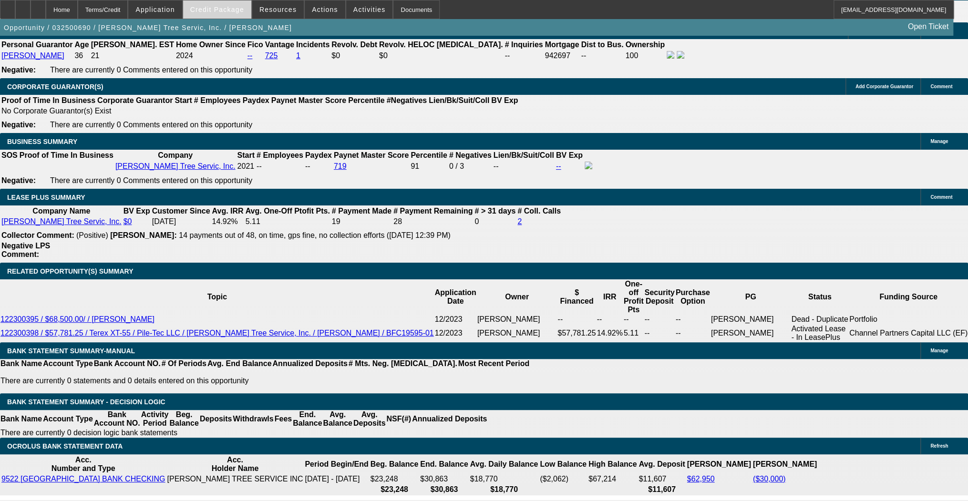 Image resolution: width=968 pixels, height=501 pixels. I want to click on b: Company, so click(175, 155).